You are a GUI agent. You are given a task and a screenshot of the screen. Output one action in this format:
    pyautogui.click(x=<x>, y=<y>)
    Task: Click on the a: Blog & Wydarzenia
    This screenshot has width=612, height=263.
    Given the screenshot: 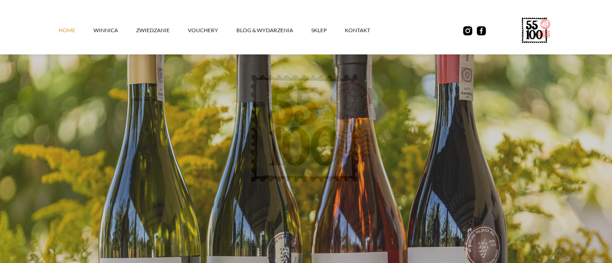 What is the action you would take?
    pyautogui.click(x=274, y=30)
    